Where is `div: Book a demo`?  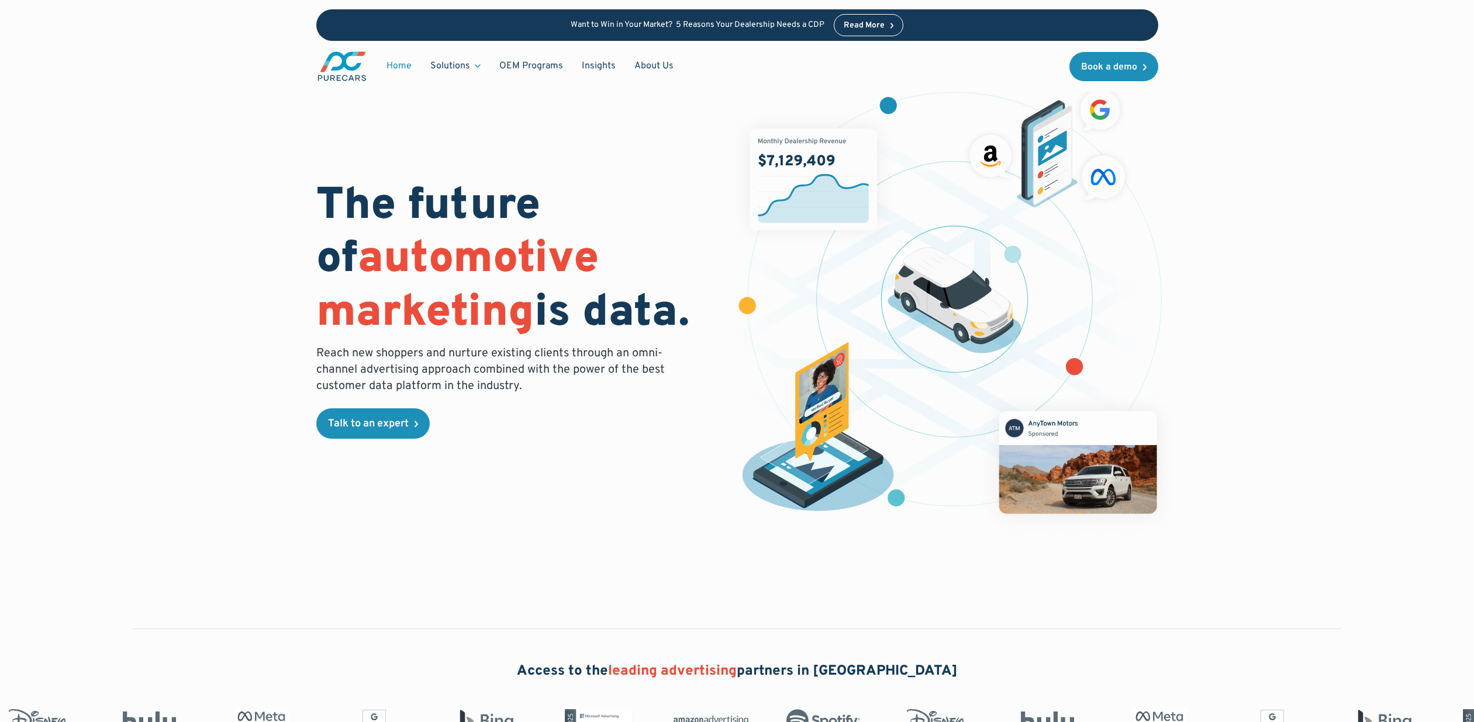
div: Book a demo is located at coordinates (1109, 67).